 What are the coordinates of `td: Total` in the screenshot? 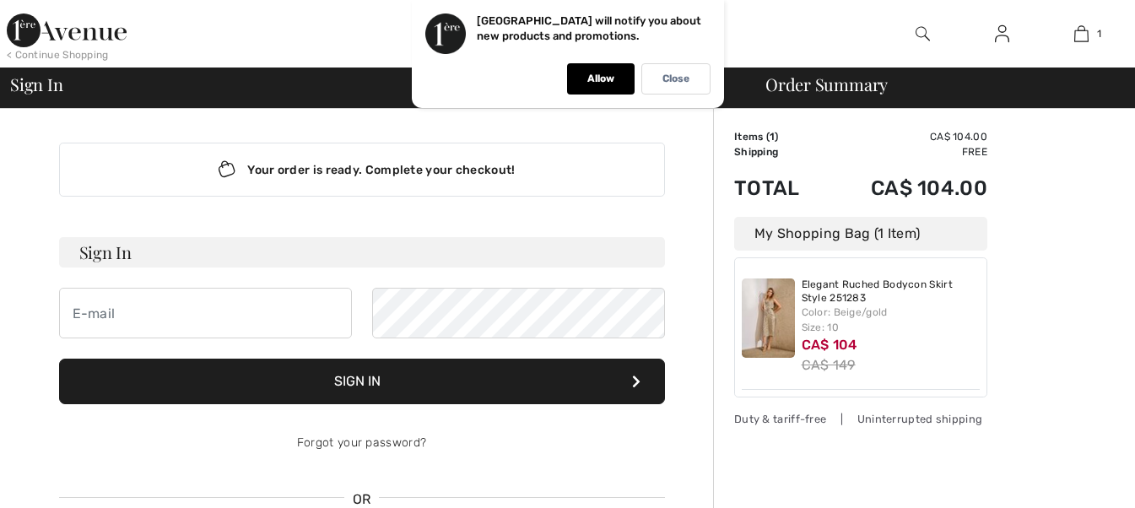 It's located at (780, 188).